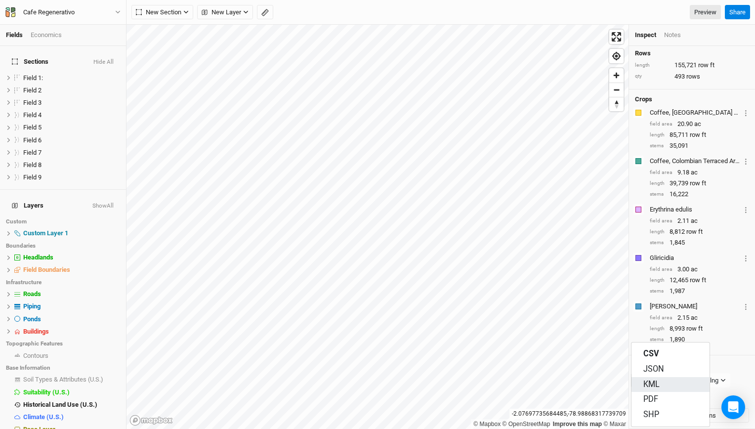 Image resolution: width=755 pixels, height=429 pixels. What do you see at coordinates (699, 172) in the screenshot?
I see `div: 9.18` at bounding box center [699, 172].